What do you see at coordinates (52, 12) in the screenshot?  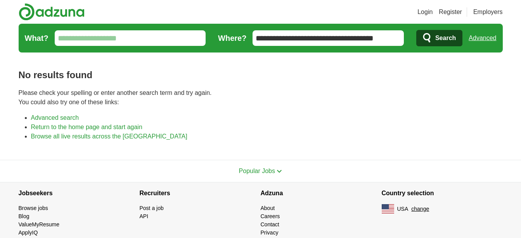 I see `img: Adzuna logo` at bounding box center [52, 12].